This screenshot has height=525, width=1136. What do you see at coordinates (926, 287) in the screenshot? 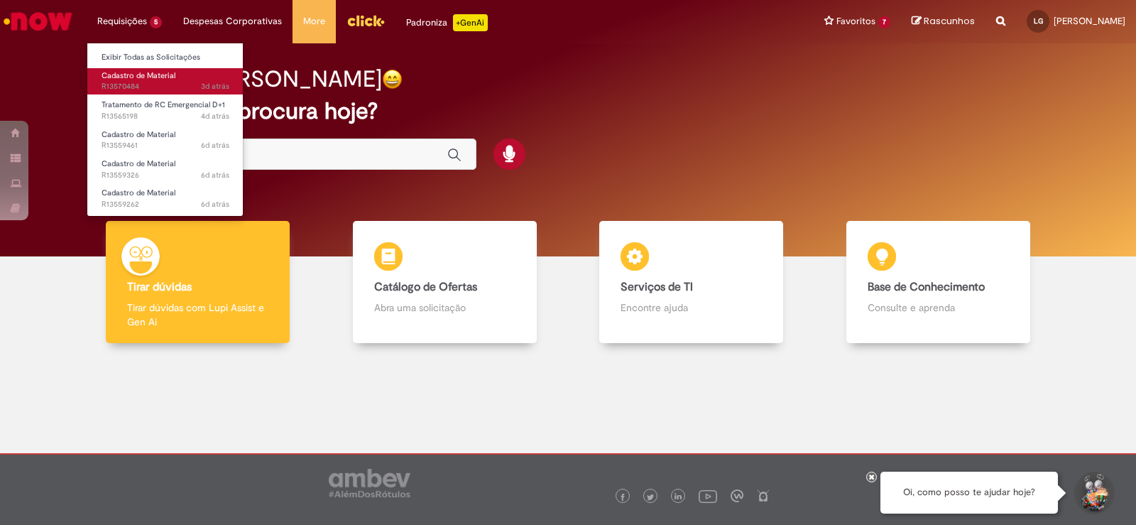
I see `b: Base de Conhecimento` at bounding box center [926, 287].